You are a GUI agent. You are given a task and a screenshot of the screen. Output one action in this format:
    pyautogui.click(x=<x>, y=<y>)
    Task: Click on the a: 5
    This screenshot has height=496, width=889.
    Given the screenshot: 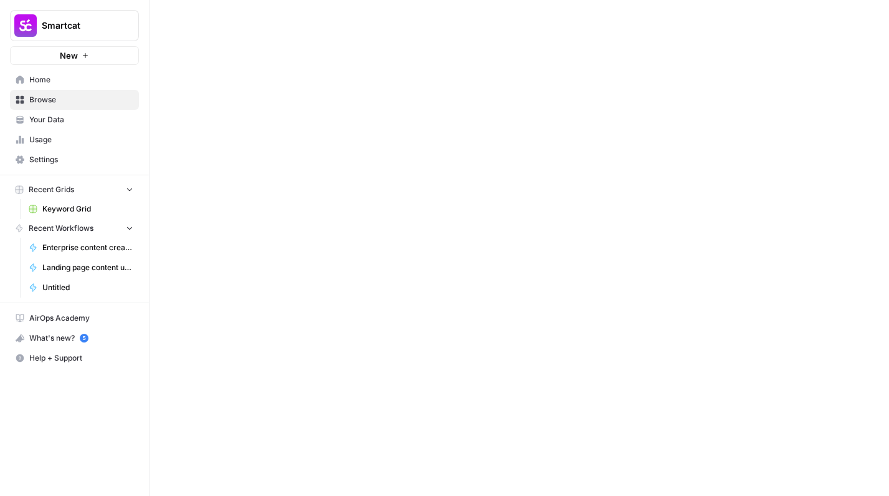 What is the action you would take?
    pyautogui.click(x=84, y=338)
    